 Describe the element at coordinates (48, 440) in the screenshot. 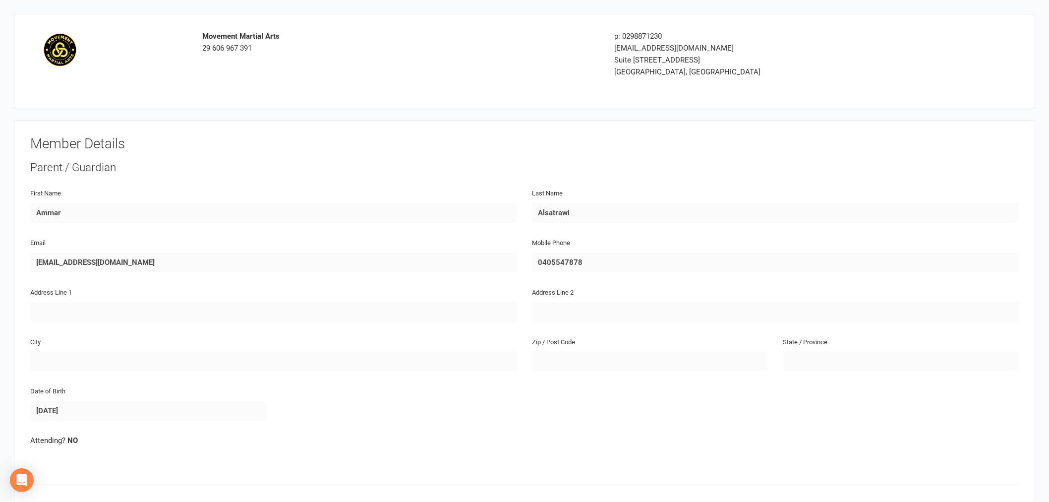

I see `span: Attending?` at that location.